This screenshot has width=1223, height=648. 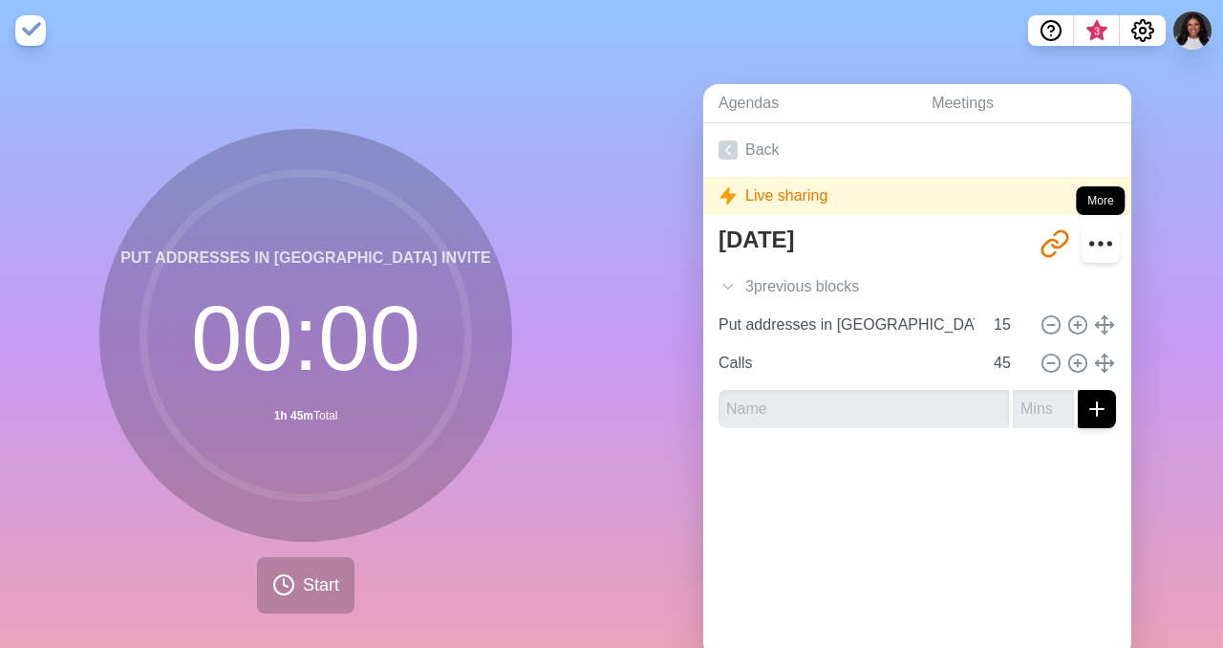 What do you see at coordinates (1055, 244) in the screenshot?
I see `button: Share link` at bounding box center [1055, 244].